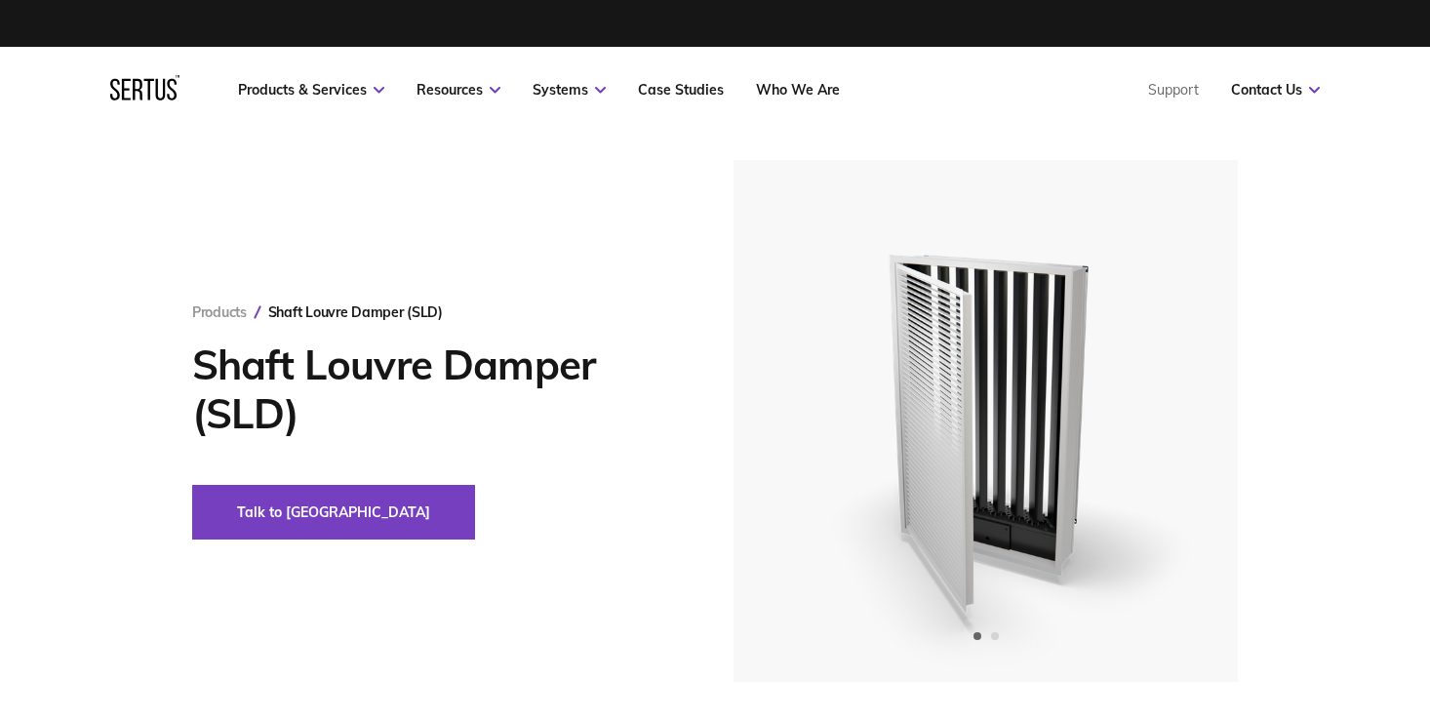 This screenshot has width=1430, height=722. What do you see at coordinates (1174, 90) in the screenshot?
I see `a: Support` at bounding box center [1174, 90].